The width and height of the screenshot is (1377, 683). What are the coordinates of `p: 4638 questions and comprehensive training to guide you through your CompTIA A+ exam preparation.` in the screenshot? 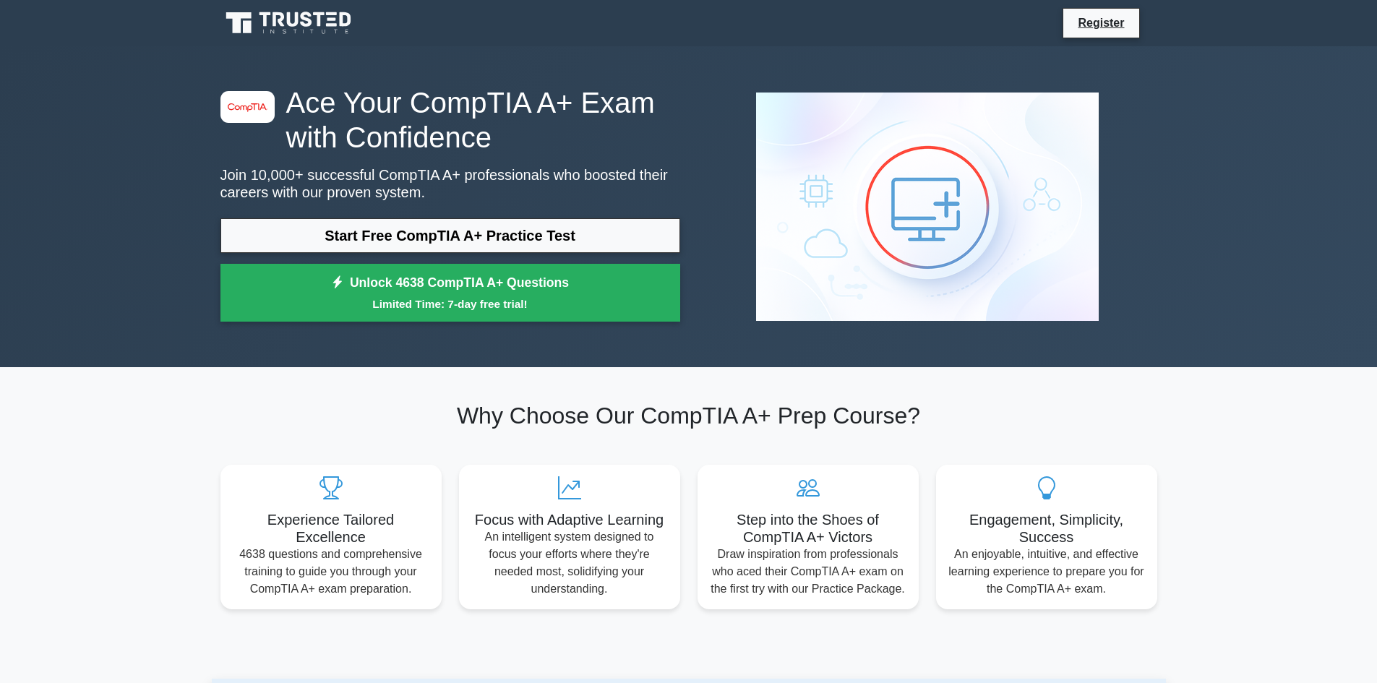 It's located at (331, 572).